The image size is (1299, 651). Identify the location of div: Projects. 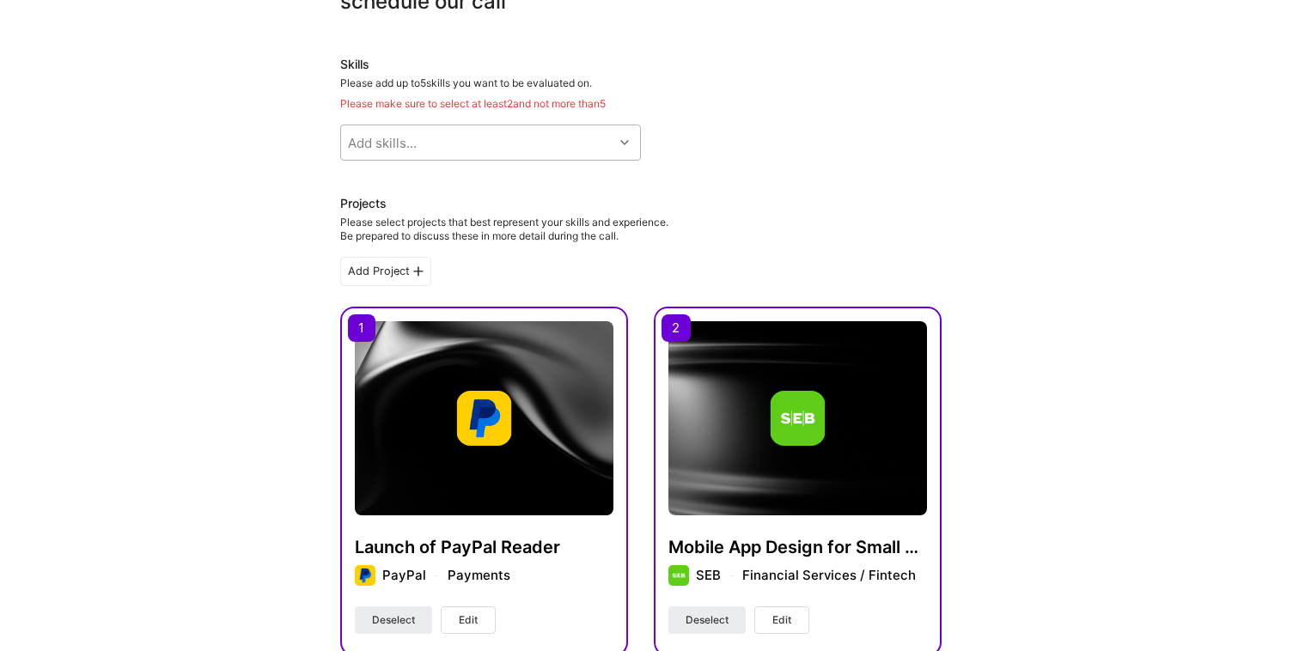
(363, 204).